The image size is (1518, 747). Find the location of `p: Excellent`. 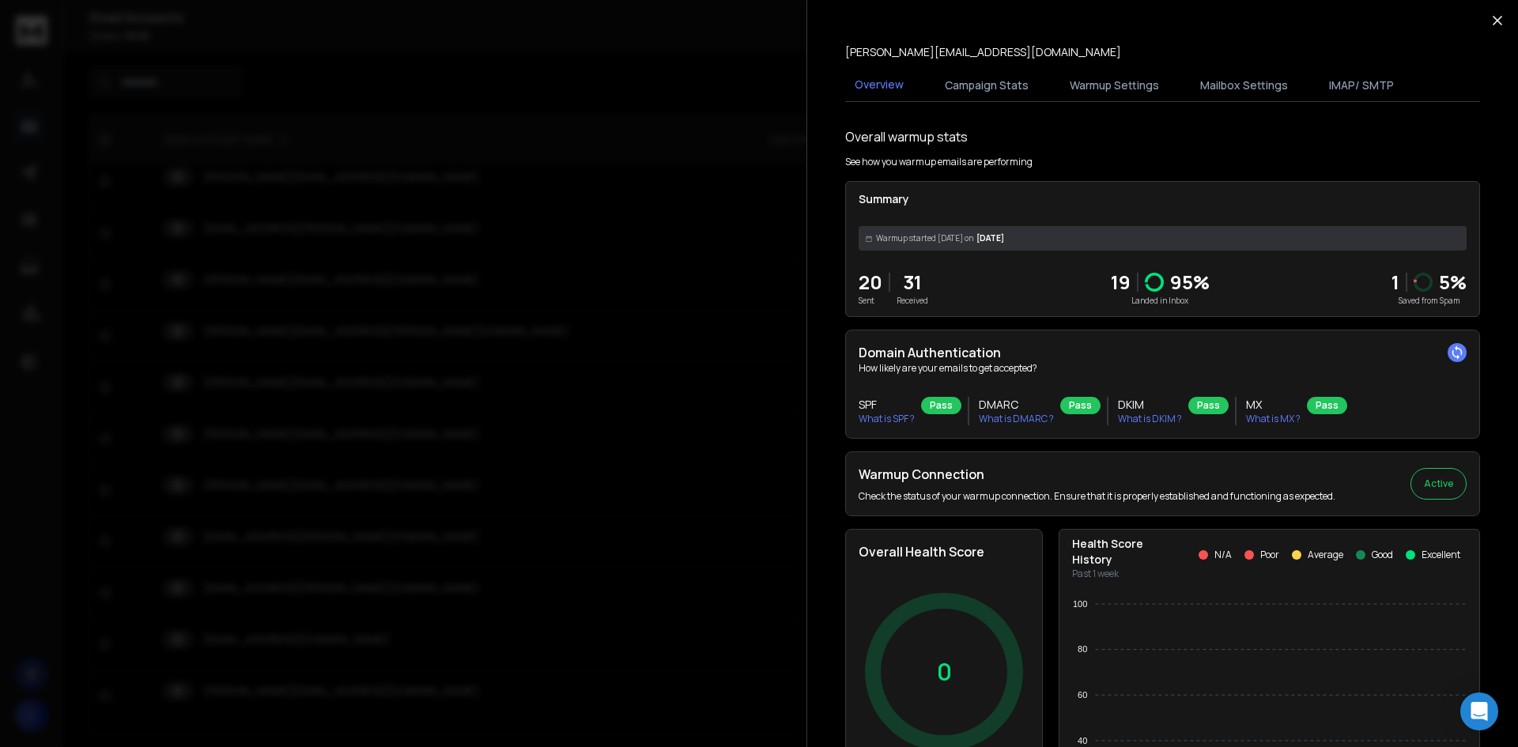

p: Excellent is located at coordinates (1440, 555).